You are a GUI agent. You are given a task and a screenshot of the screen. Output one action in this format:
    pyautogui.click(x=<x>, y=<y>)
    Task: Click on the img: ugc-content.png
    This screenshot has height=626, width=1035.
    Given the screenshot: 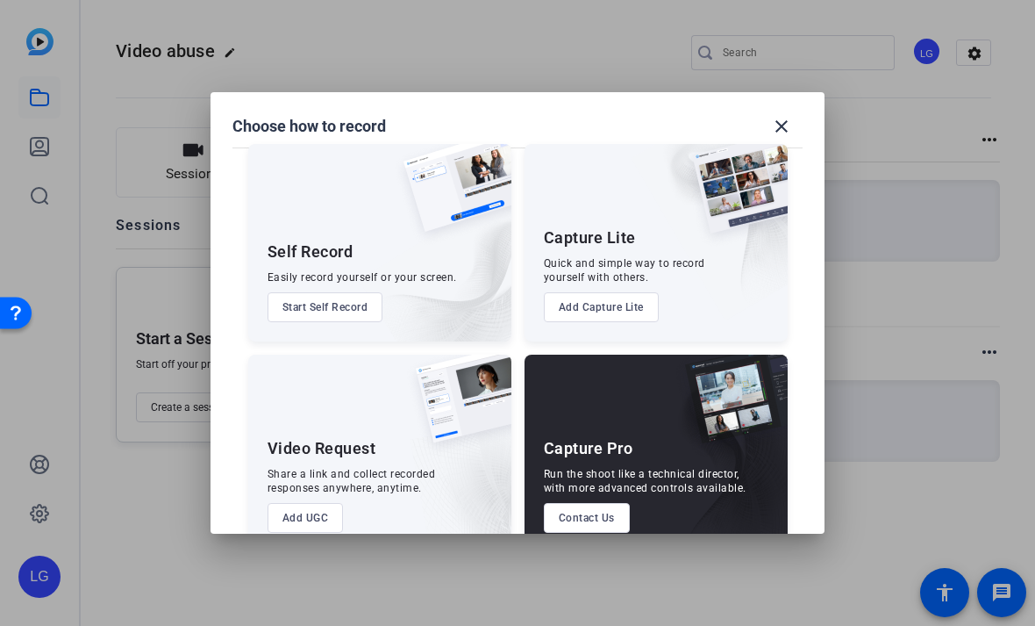 What is the action you would take?
    pyautogui.click(x=457, y=407)
    